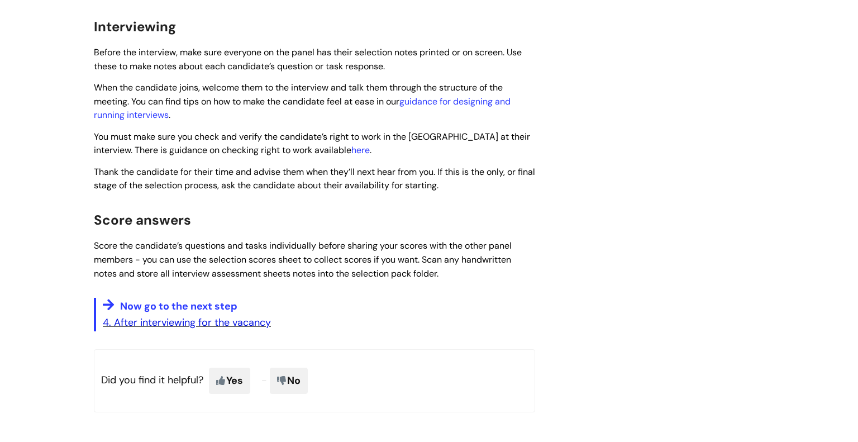 The image size is (858, 442). I want to click on span: When the candidate joins, welcome them to the interview and talk them through the structure of th..., so click(302, 101).